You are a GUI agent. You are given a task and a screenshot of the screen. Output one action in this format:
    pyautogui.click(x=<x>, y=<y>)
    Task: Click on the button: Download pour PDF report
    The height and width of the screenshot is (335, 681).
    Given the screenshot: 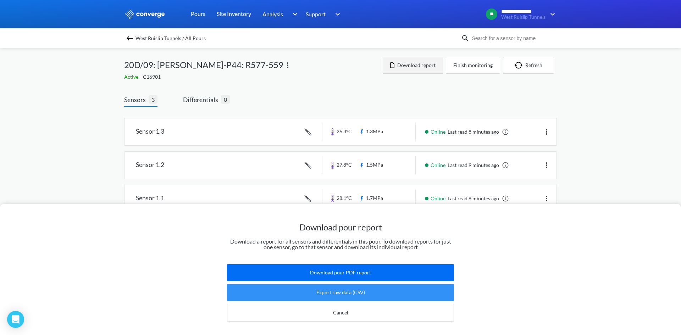 What is the action you would take?
    pyautogui.click(x=341, y=273)
    